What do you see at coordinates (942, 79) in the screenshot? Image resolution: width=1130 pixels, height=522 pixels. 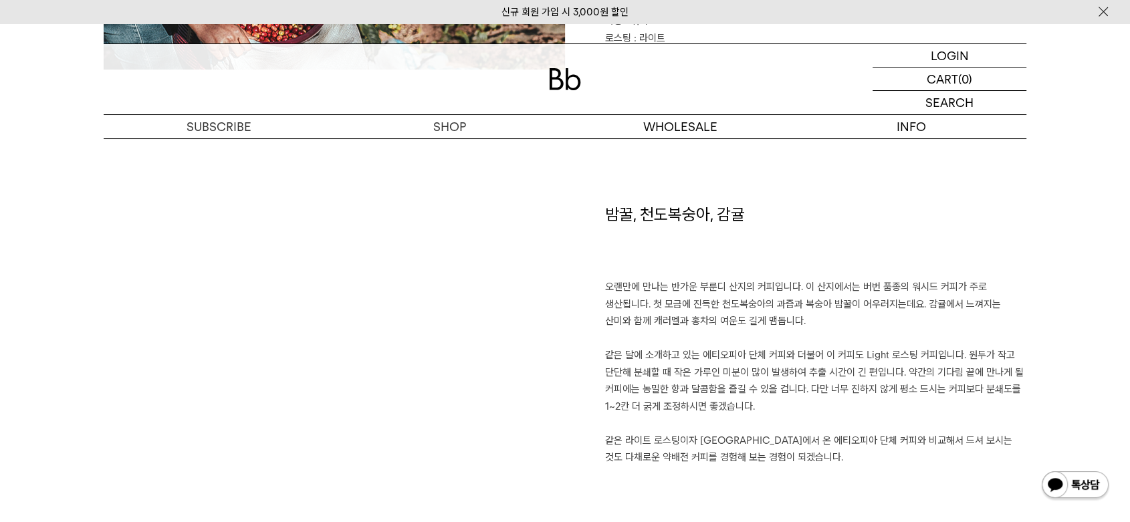 I see `p: CART` at bounding box center [942, 79].